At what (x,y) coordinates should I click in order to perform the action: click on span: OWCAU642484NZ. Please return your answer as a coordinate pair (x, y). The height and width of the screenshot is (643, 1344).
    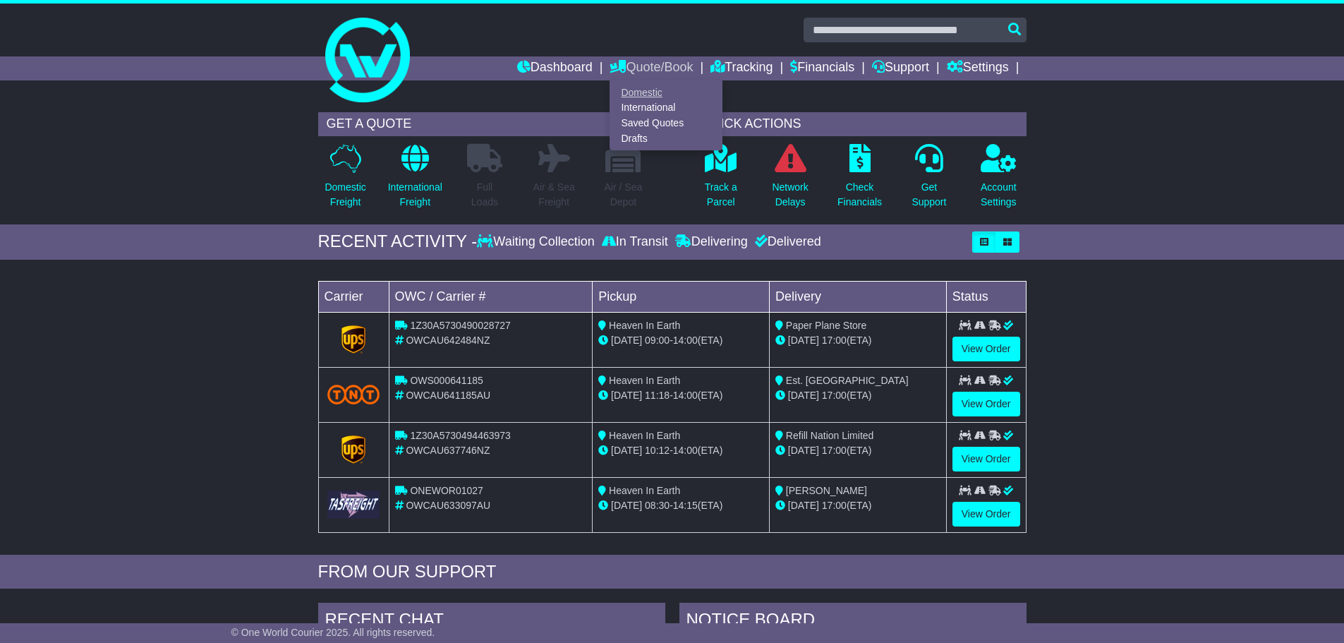
    Looking at the image, I should click on (447, 340).